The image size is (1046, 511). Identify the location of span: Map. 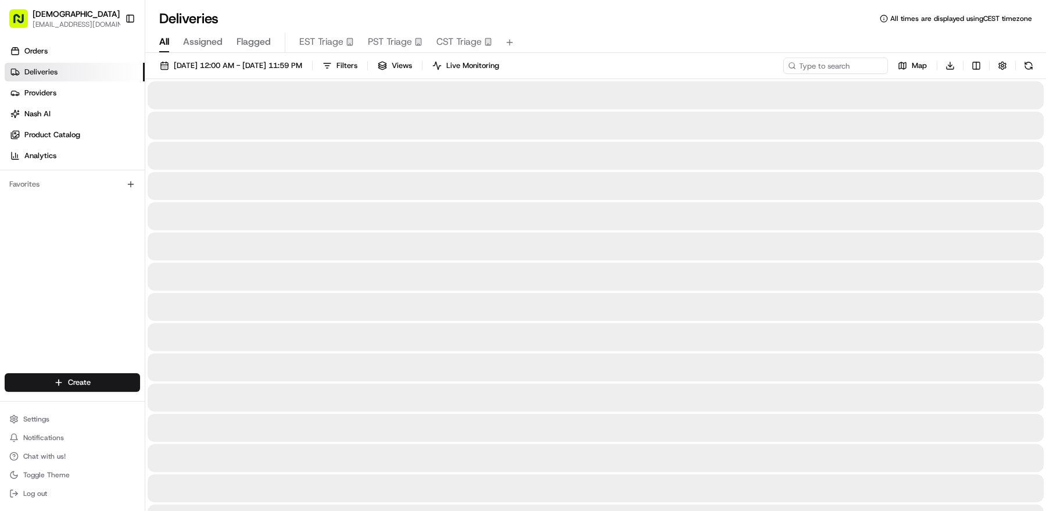
(919, 66).